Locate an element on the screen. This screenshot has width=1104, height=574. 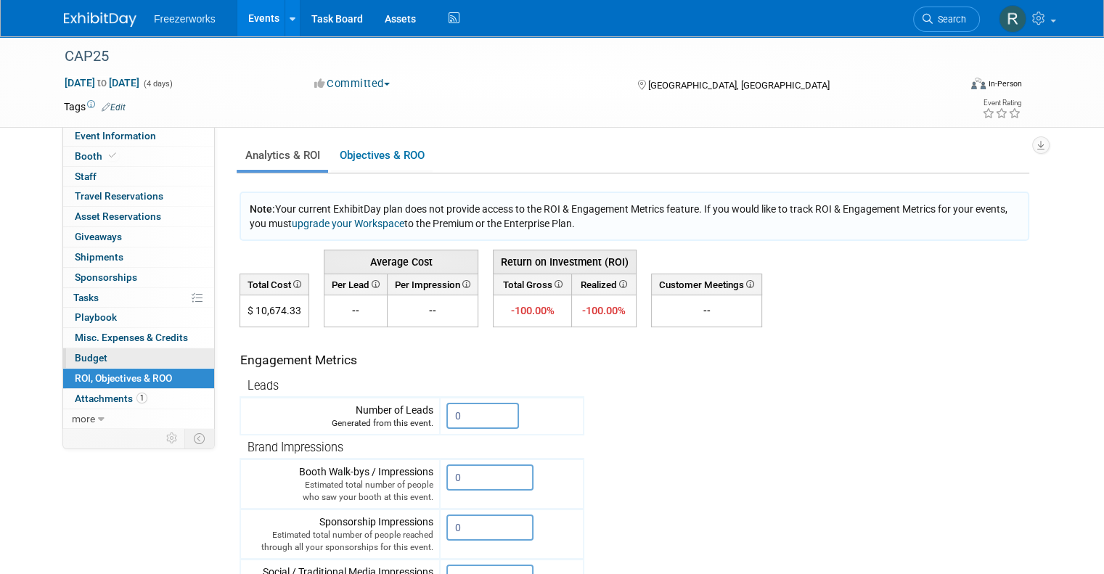
span: Brand Impressions is located at coordinates (296, 447).